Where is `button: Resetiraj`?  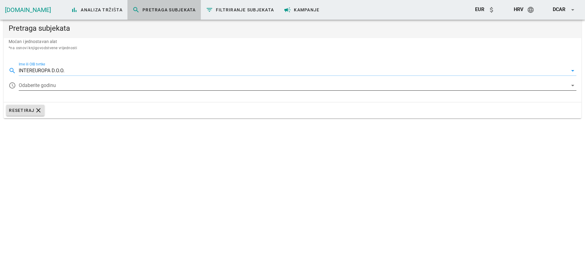 button: Resetiraj is located at coordinates (25, 110).